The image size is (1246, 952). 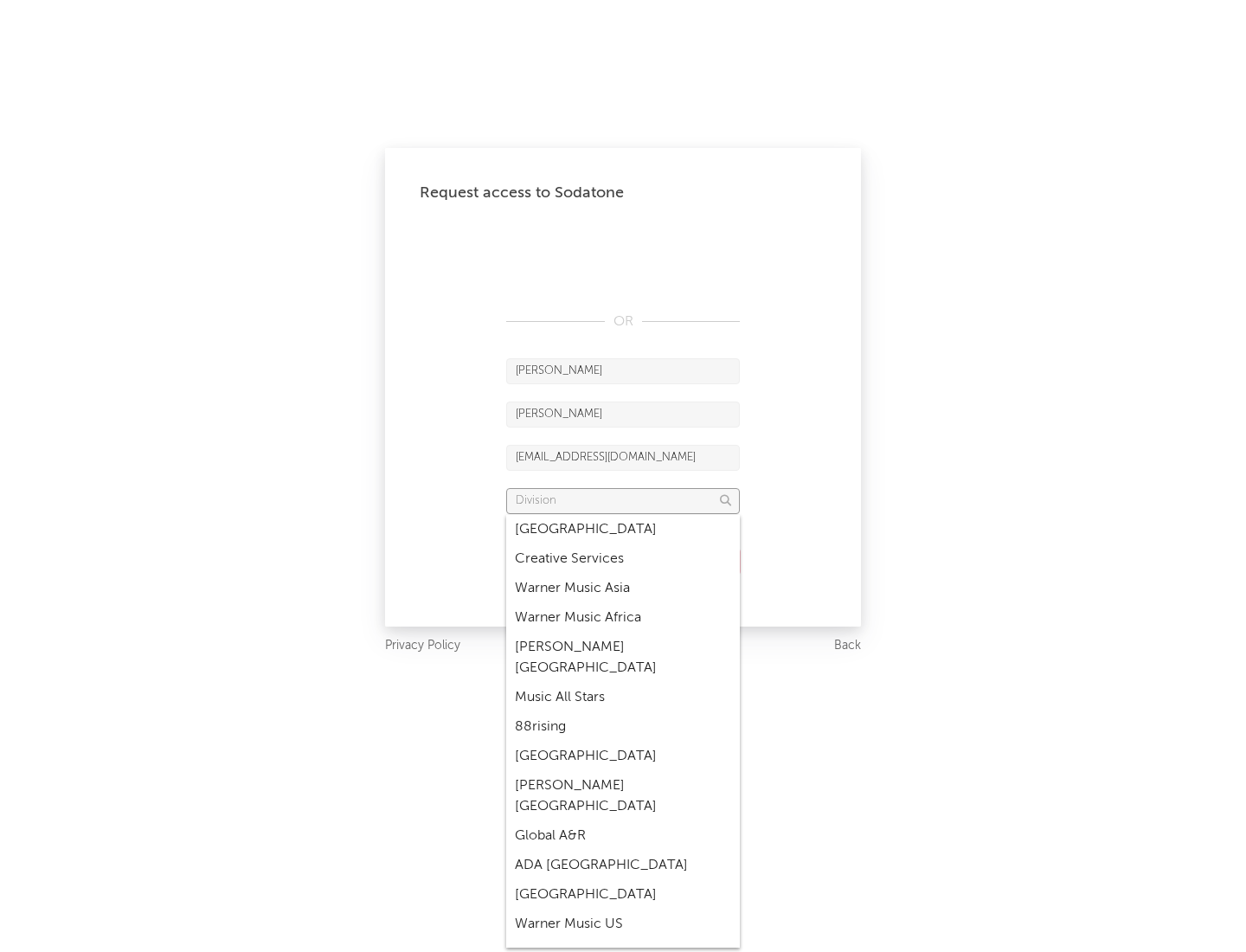 What do you see at coordinates (623, 458) in the screenshot?
I see `input: Email` at bounding box center [623, 458].